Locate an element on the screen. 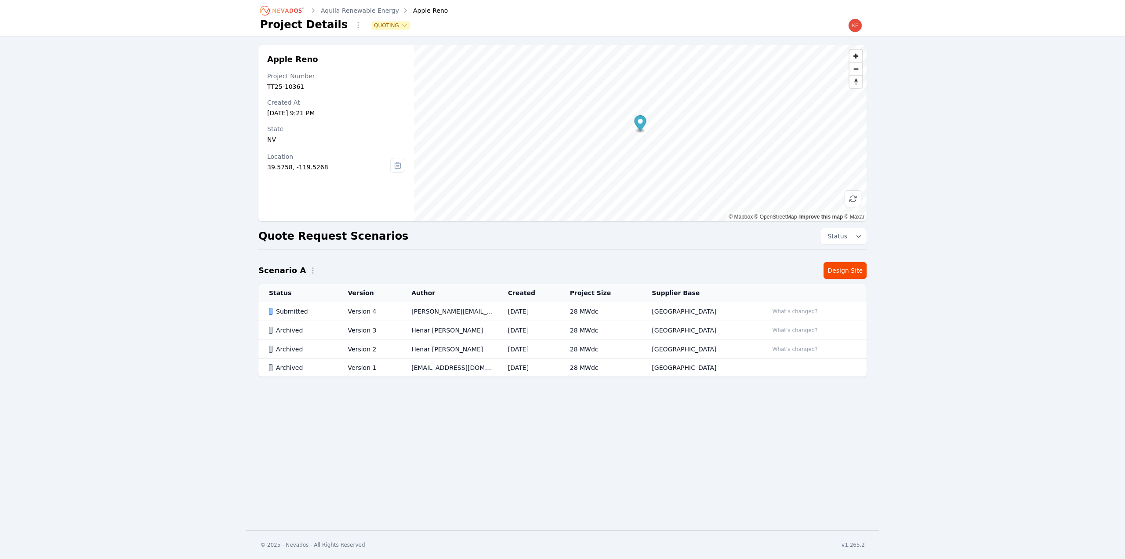  th: Created is located at coordinates (528, 293).